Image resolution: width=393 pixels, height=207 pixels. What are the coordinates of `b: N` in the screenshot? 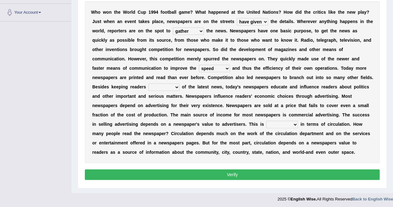 It's located at (264, 12).